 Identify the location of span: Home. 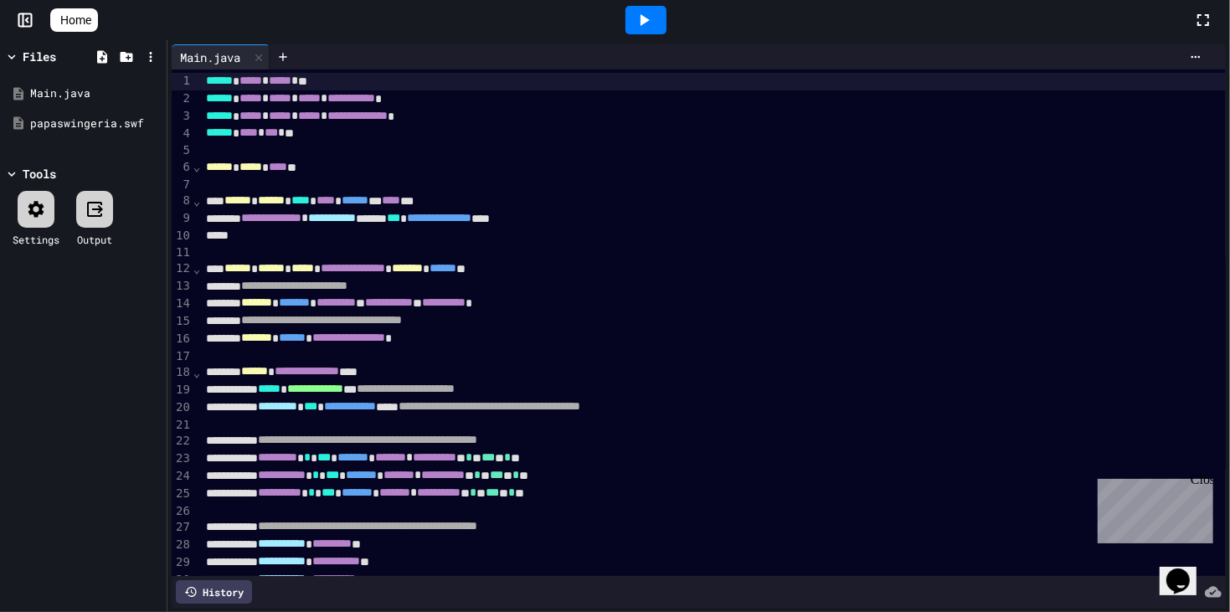
(75, 20).